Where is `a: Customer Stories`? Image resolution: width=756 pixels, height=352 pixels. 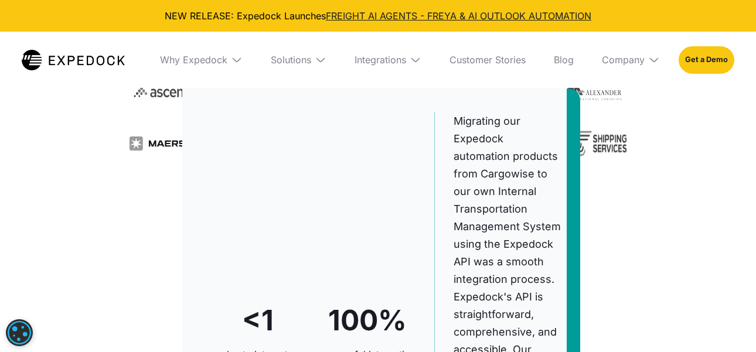
a: Customer Stories is located at coordinates (488, 60).